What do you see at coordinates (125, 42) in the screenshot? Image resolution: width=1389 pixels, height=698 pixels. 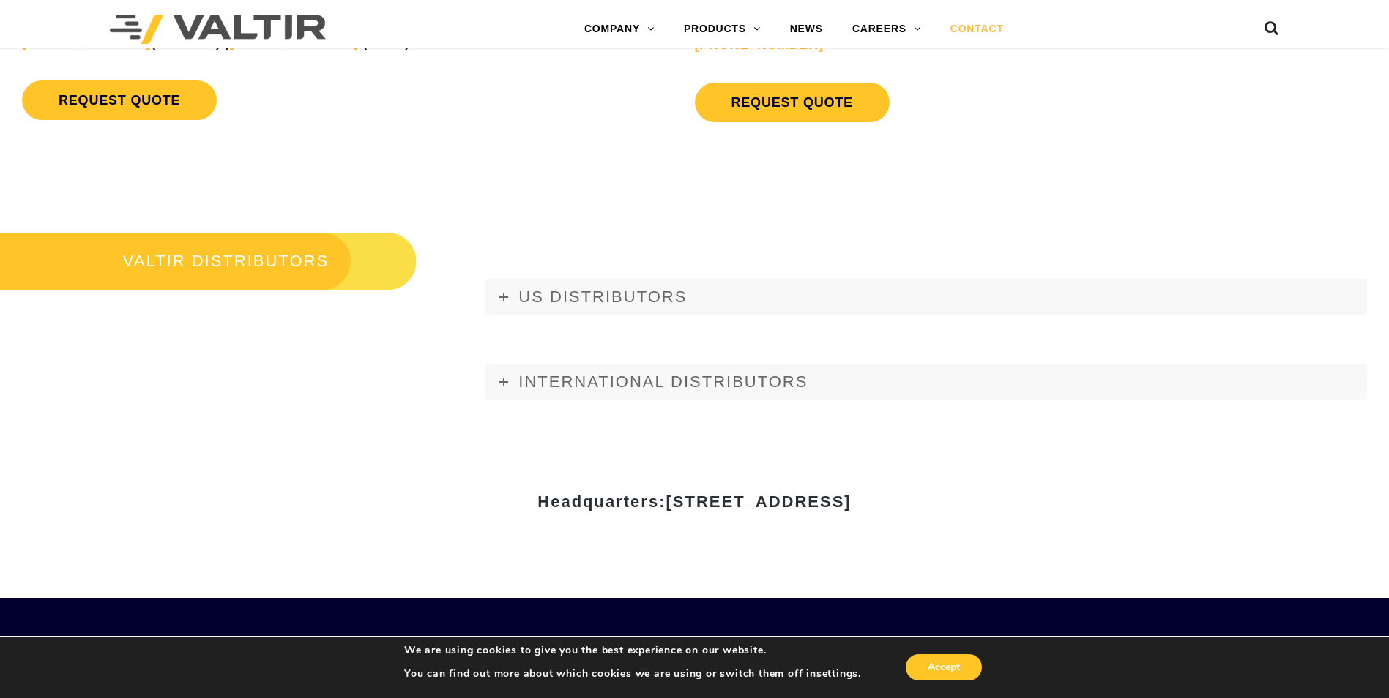 I see `strong: (Toll-Free) |` at bounding box center [125, 42].